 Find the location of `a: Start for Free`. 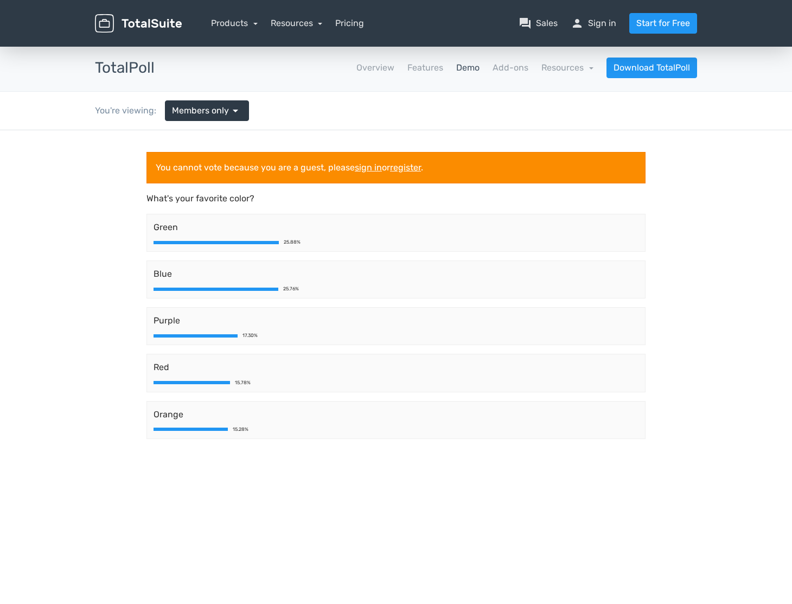

a: Start for Free is located at coordinates (663, 23).